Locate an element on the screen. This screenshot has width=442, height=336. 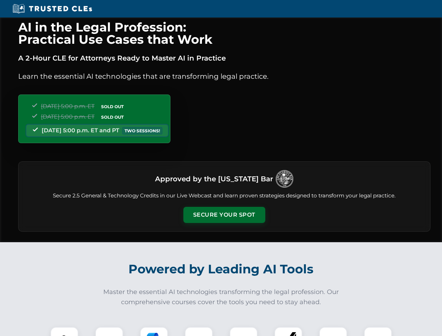
h2: Powered by Leading AI Tools is located at coordinates (221, 269).